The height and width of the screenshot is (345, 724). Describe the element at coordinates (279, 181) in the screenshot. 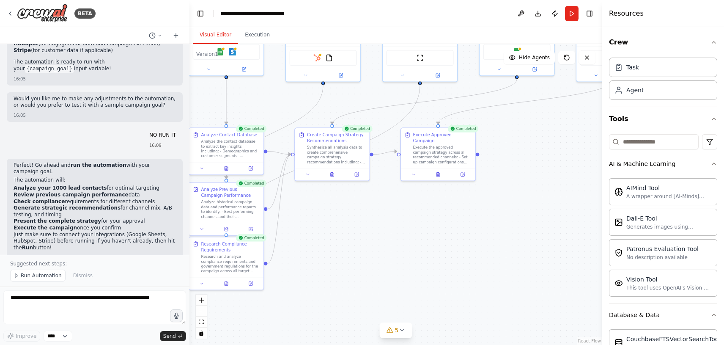

I see `g: Edge from 1577515f-7fae-4bb8-a0d4-21ced7787297 to 286c3534-ff62-41b4-9dd1-410638d8f0b9` at that location.